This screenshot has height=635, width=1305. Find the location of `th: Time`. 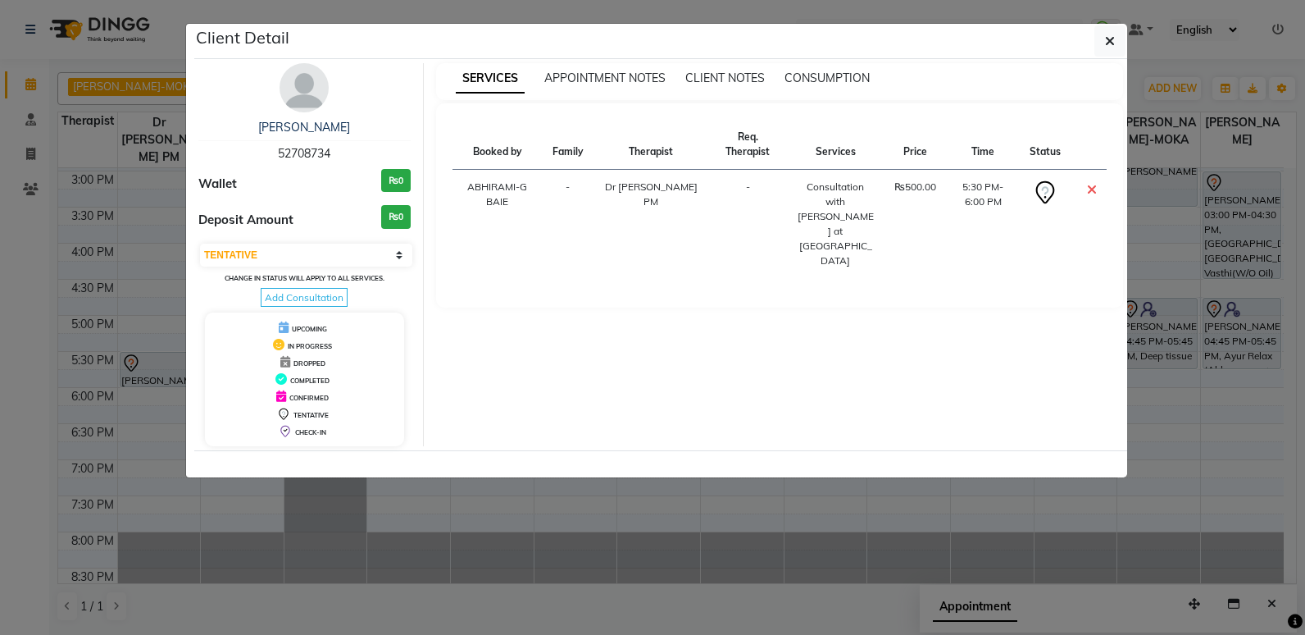

th: Time is located at coordinates (983, 144).